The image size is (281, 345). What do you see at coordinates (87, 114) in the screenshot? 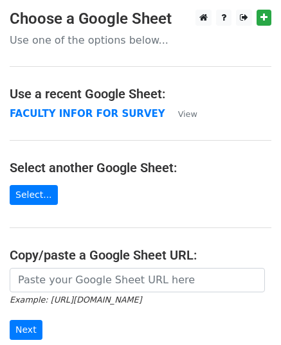
I see `a: FACULTY INFOR FOR SURVEY` at bounding box center [87, 114].